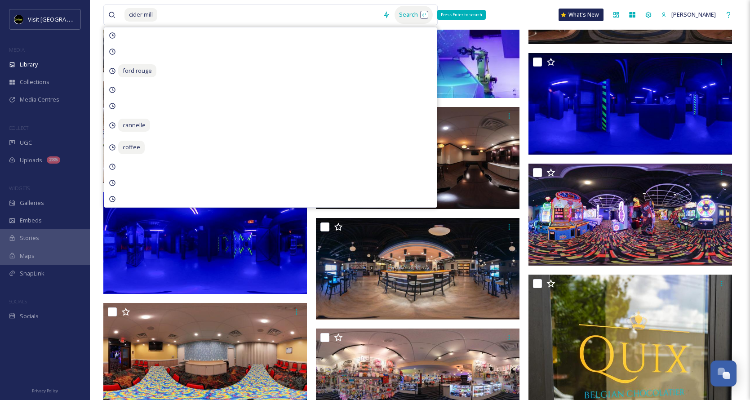 Image resolution: width=750 pixels, height=400 pixels. Describe the element at coordinates (45, 390) in the screenshot. I see `a: Privacy Policy` at that location.